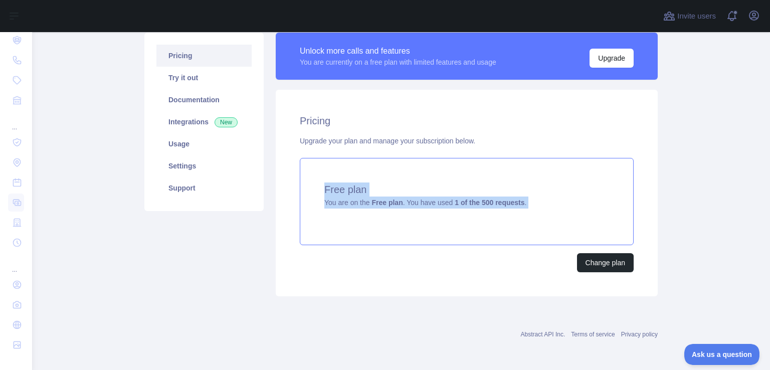  I want to click on a: Pricing, so click(204, 56).